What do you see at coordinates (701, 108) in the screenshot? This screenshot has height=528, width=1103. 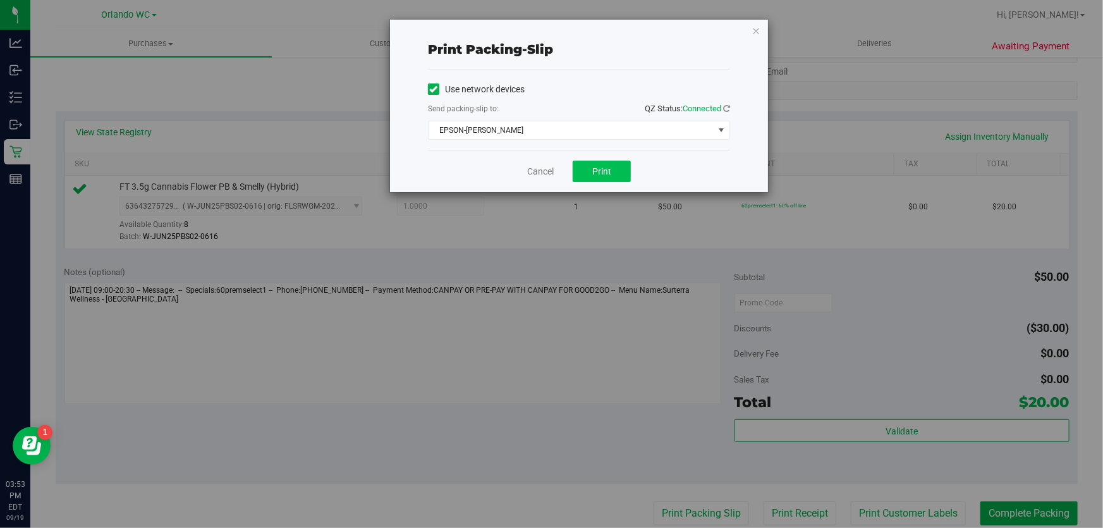 I see `span: Connected` at bounding box center [701, 108].